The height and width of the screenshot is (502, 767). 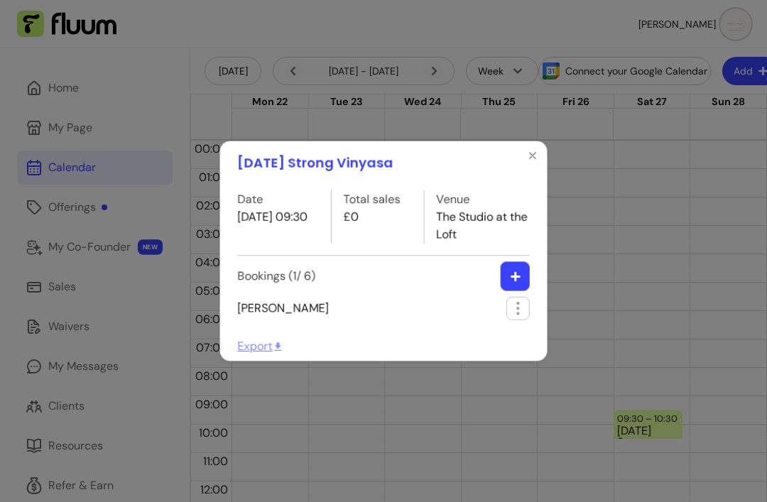 What do you see at coordinates (371, 216) in the screenshot?
I see `p: £0` at bounding box center [371, 216].